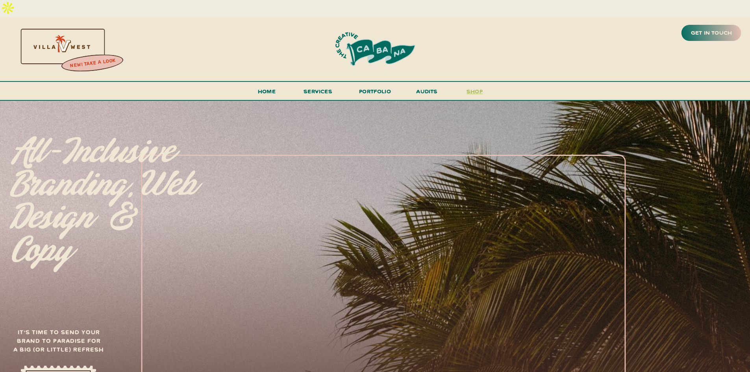 This screenshot has height=372, width=750. Describe the element at coordinates (59, 342) in the screenshot. I see `h3: It's time to send your brand to paradise for a big (or little) refresh` at that location.